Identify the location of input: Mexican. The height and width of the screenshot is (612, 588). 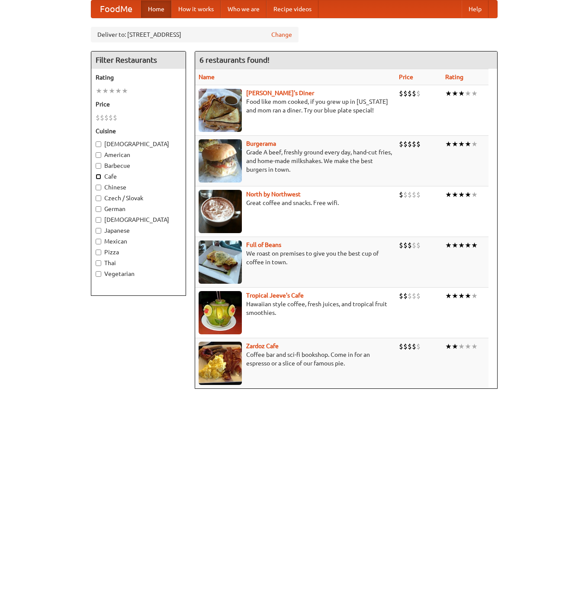
(98, 241).